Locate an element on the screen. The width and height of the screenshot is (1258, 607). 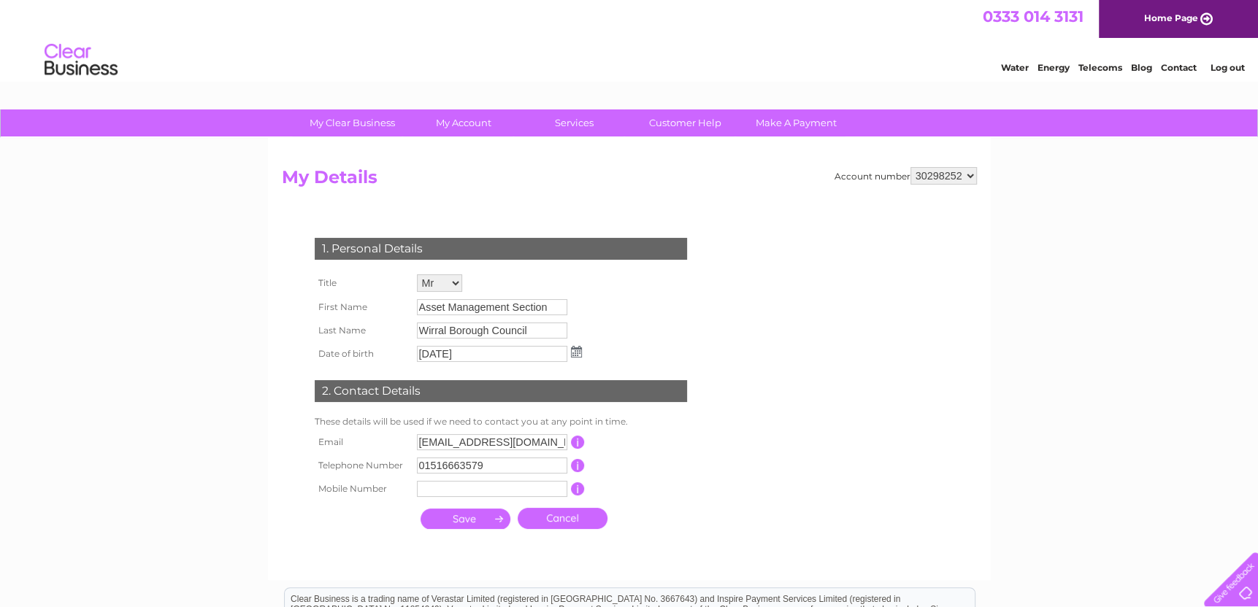
th: Email is located at coordinates (362, 442).